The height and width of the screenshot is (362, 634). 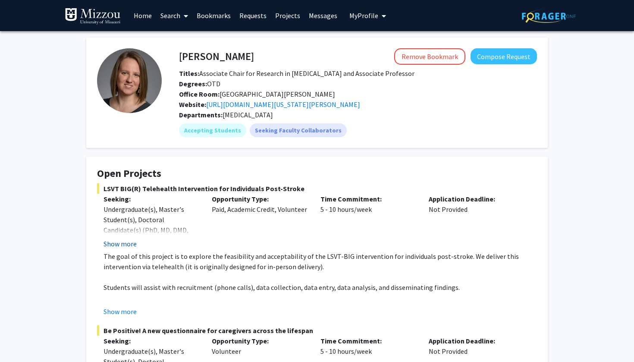 I want to click on span: Be Positive! A new questionnaire for caregivers across the lifespan, so click(x=317, y=331).